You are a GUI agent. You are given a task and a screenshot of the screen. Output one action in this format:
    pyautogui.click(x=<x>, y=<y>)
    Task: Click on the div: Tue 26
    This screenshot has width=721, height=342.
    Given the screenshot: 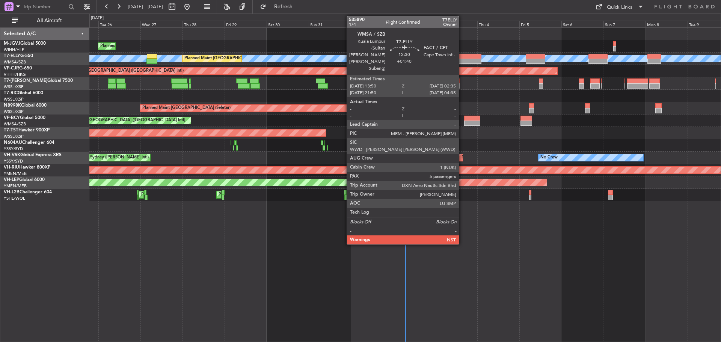 What is the action you would take?
    pyautogui.click(x=119, y=24)
    